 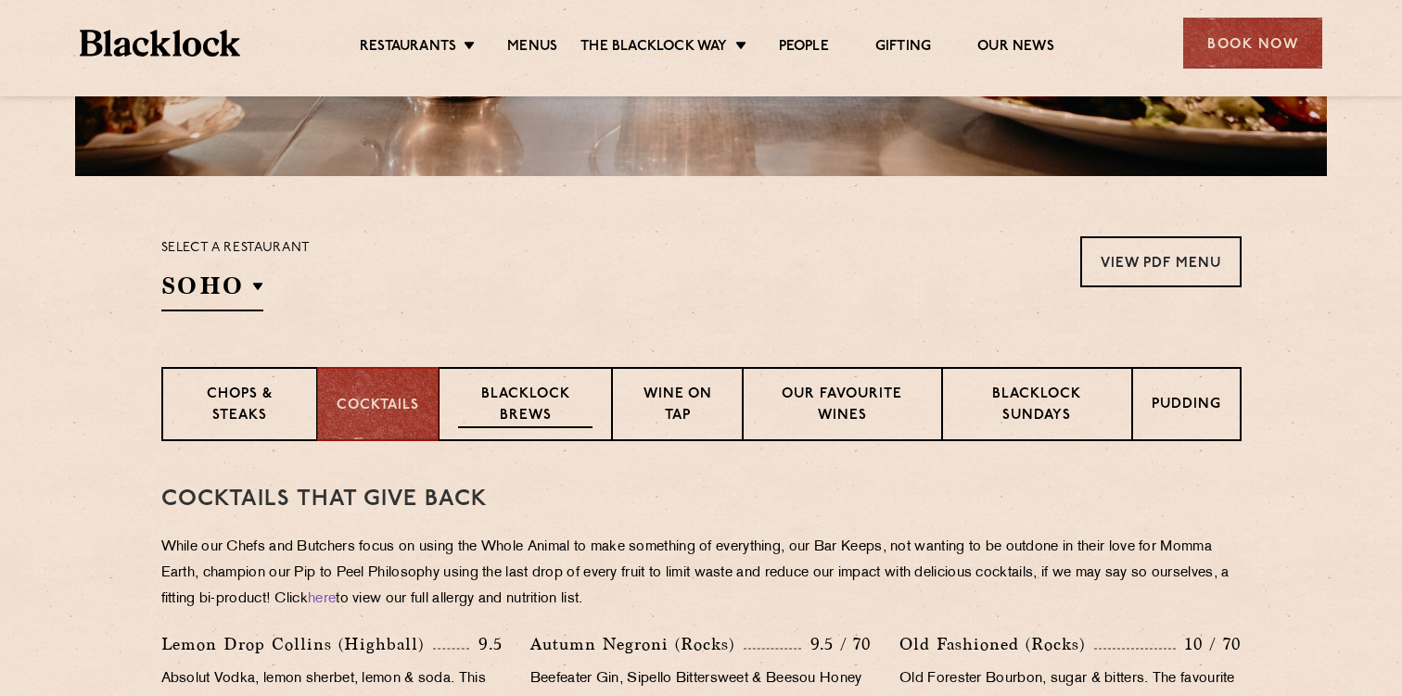 I want to click on p: Wine on Tap, so click(x=677, y=406).